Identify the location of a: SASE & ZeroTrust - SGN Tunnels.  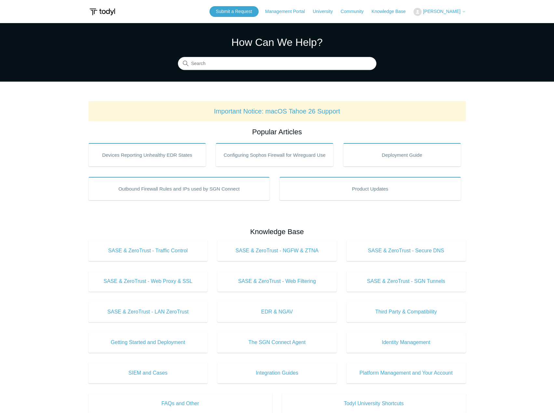
(406, 281).